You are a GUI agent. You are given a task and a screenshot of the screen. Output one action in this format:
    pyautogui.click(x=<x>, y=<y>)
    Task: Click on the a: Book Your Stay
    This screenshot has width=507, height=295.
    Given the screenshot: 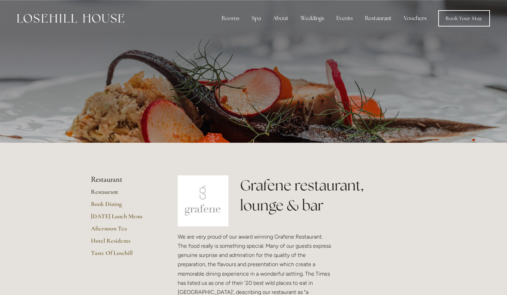 What is the action you would take?
    pyautogui.click(x=464, y=18)
    